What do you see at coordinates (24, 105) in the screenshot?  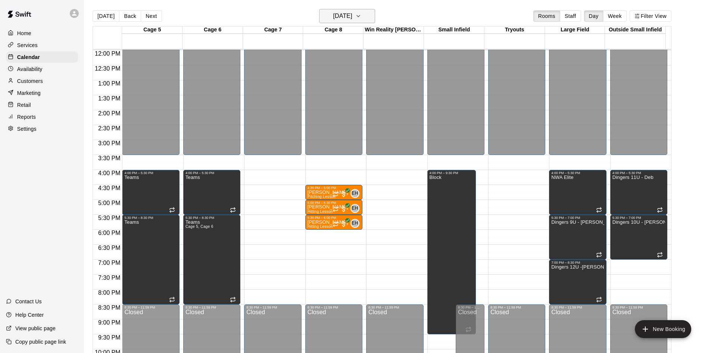 I see `p: Retail` at bounding box center [24, 105].